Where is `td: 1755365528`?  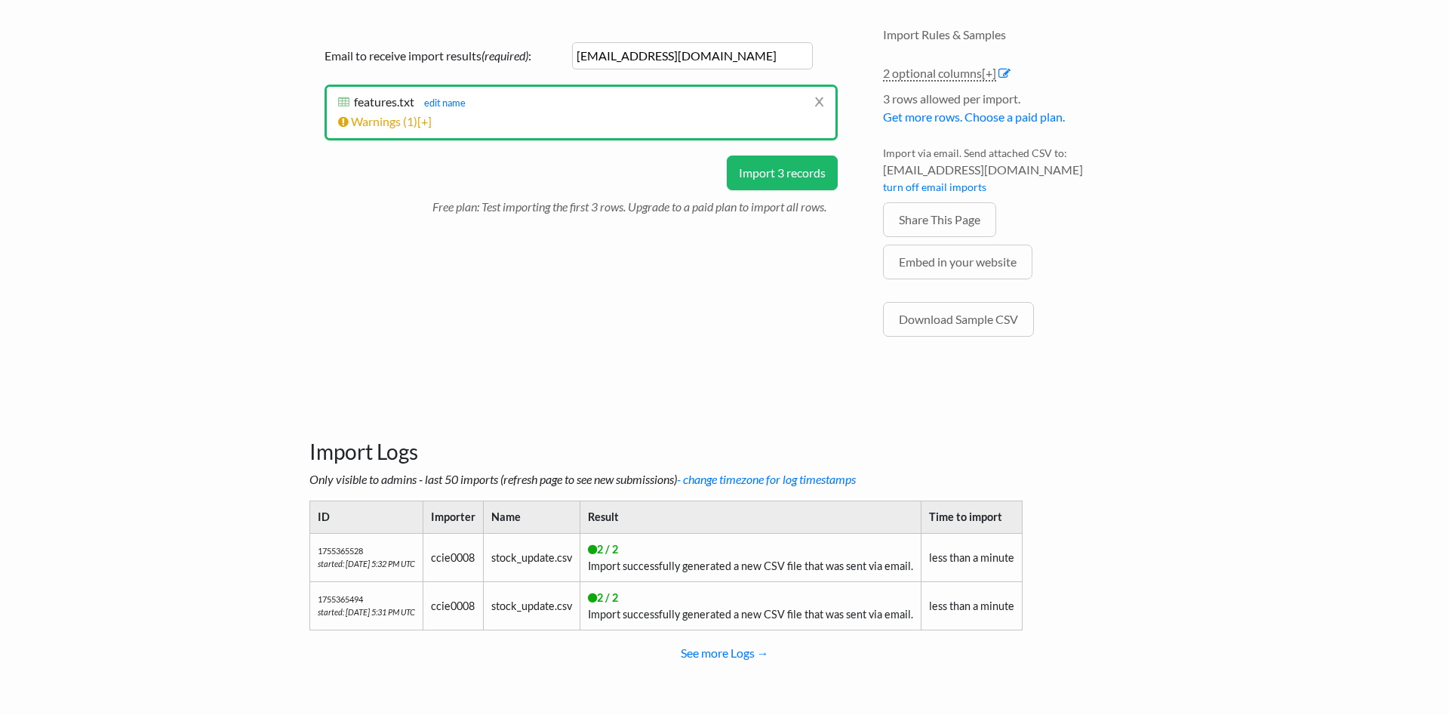 td: 1755365528 is located at coordinates (367, 557).